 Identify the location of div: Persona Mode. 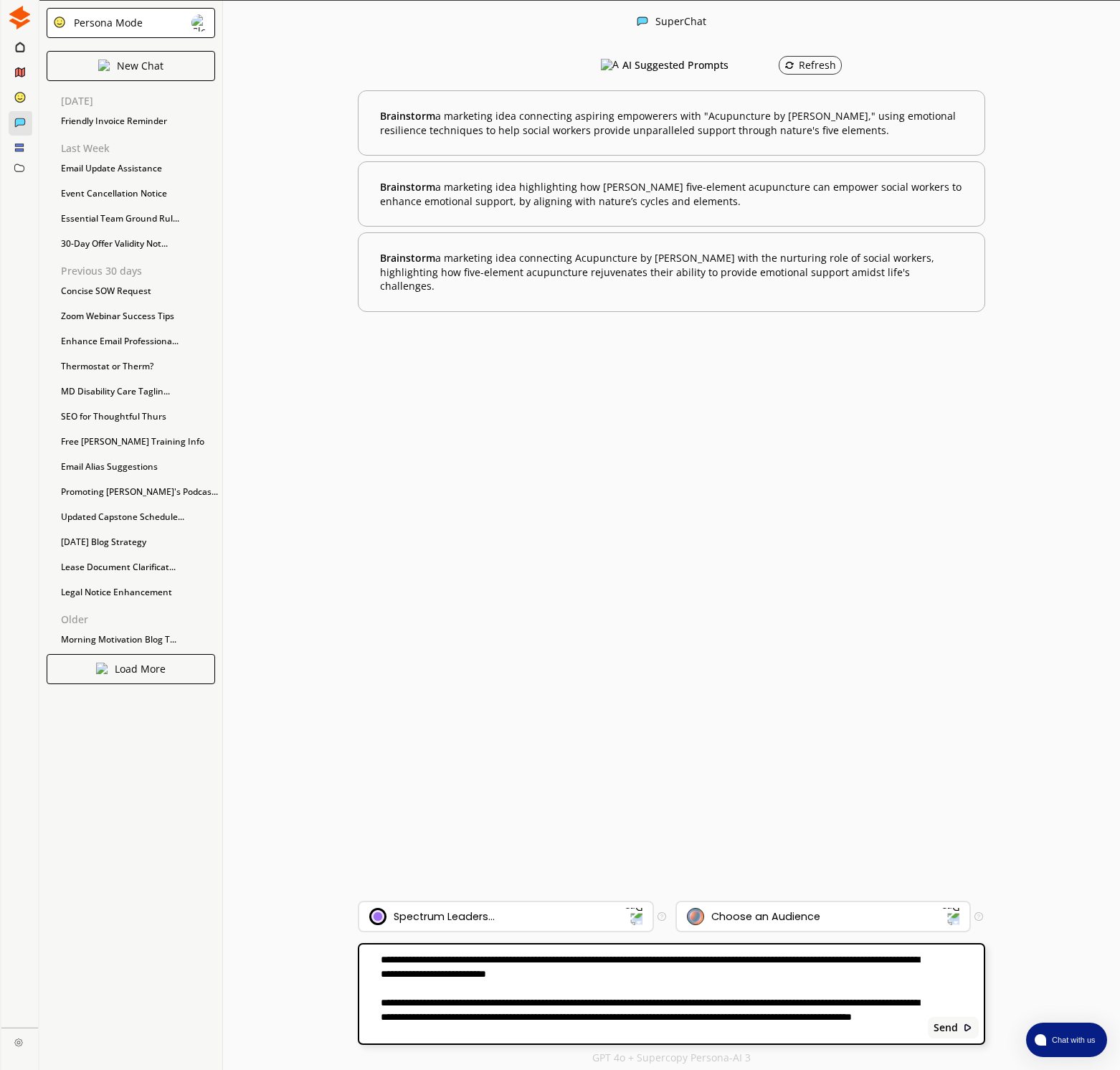
(105, 23).